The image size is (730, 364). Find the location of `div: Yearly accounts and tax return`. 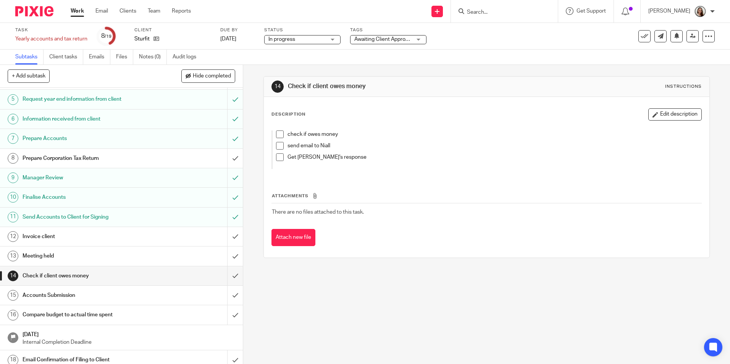

div: Yearly accounts and tax return is located at coordinates (51, 39).